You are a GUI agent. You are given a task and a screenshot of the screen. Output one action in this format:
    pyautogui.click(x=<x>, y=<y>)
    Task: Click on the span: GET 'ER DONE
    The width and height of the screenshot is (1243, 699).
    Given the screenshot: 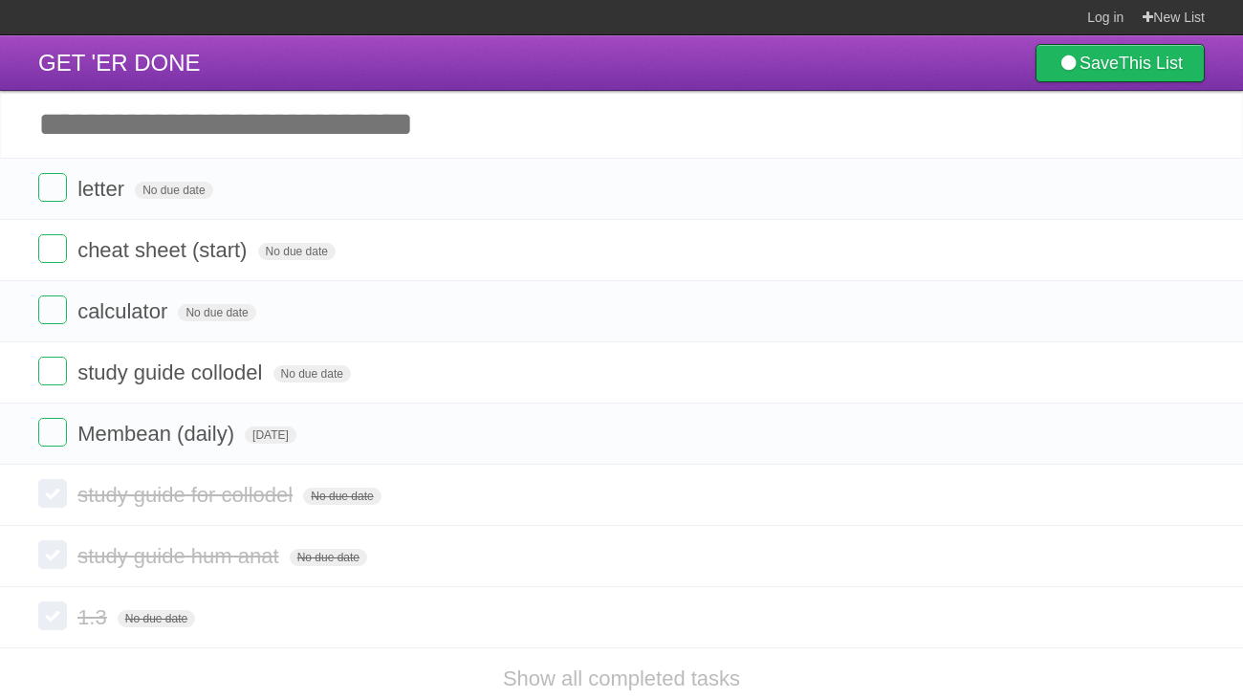 What is the action you would take?
    pyautogui.click(x=120, y=62)
    